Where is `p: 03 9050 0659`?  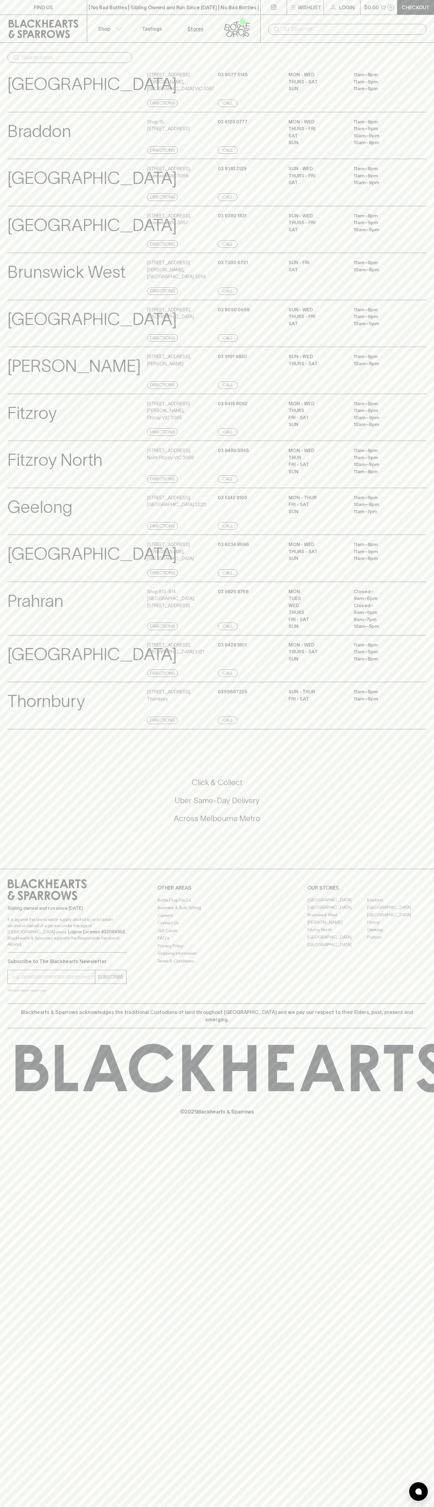 p: 03 9050 0659 is located at coordinates (233, 310).